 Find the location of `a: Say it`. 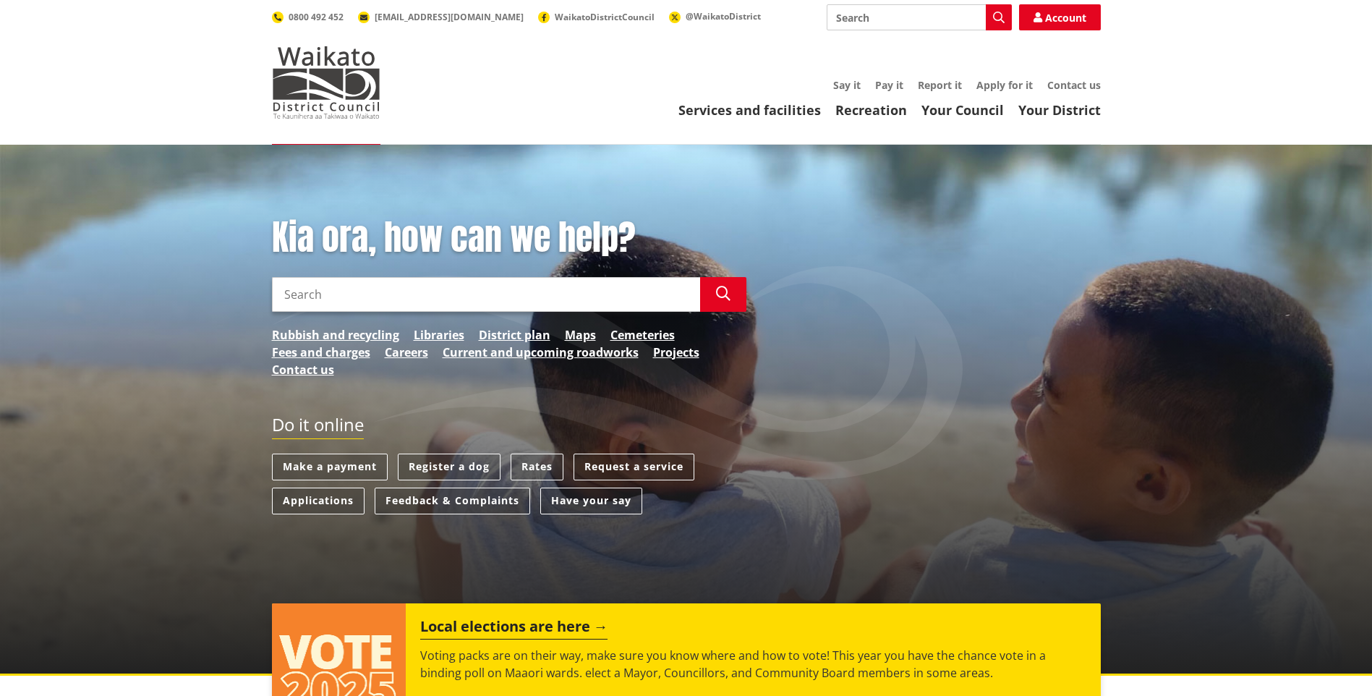

a: Say it is located at coordinates (847, 85).